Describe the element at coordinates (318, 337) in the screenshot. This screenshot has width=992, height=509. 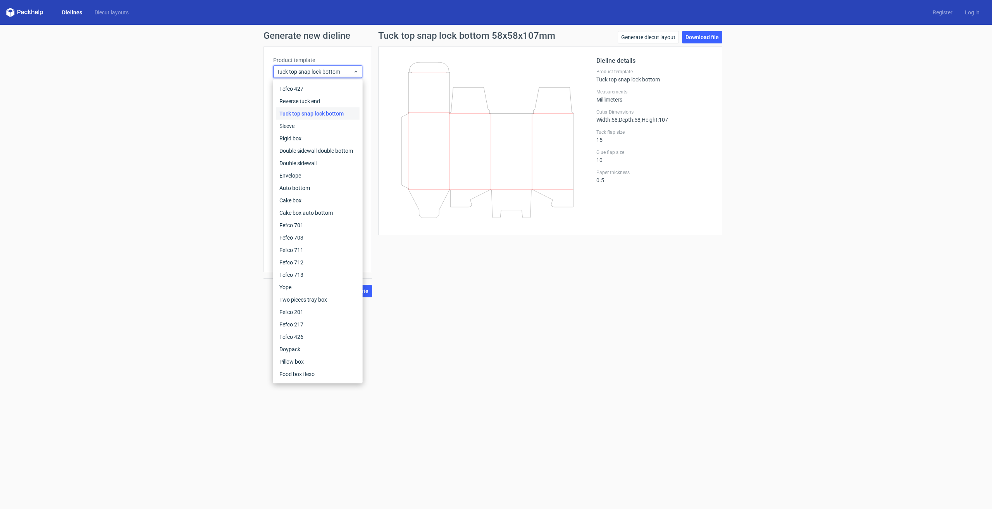
I see `div: Fefco 426` at that location.